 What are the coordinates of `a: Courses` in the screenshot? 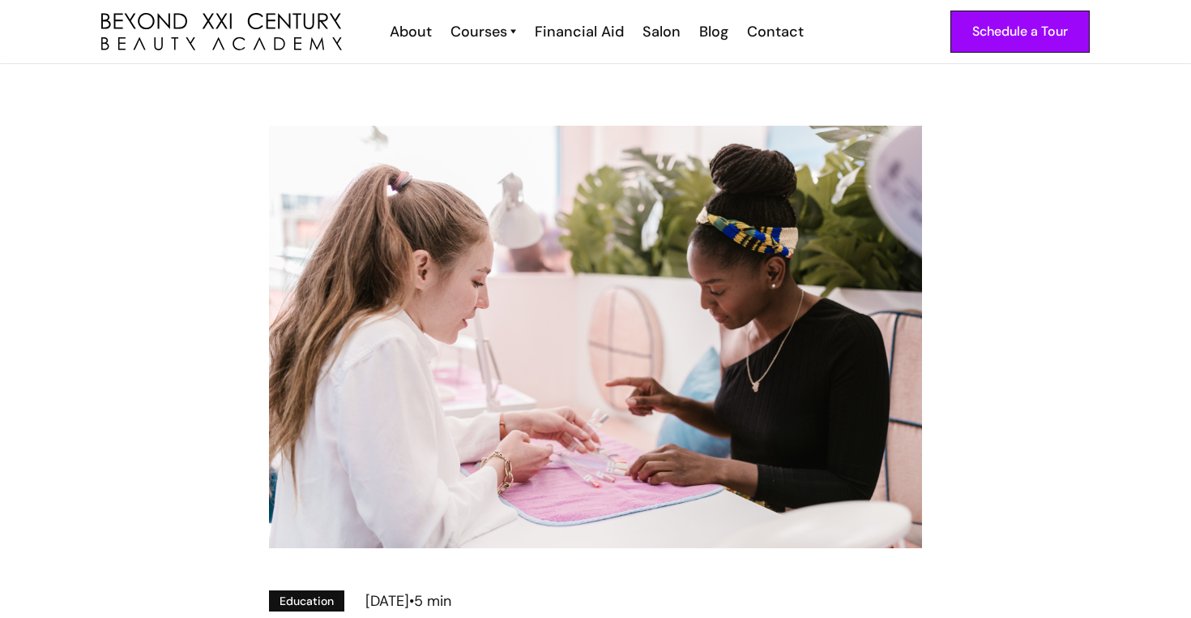 It's located at (483, 32).